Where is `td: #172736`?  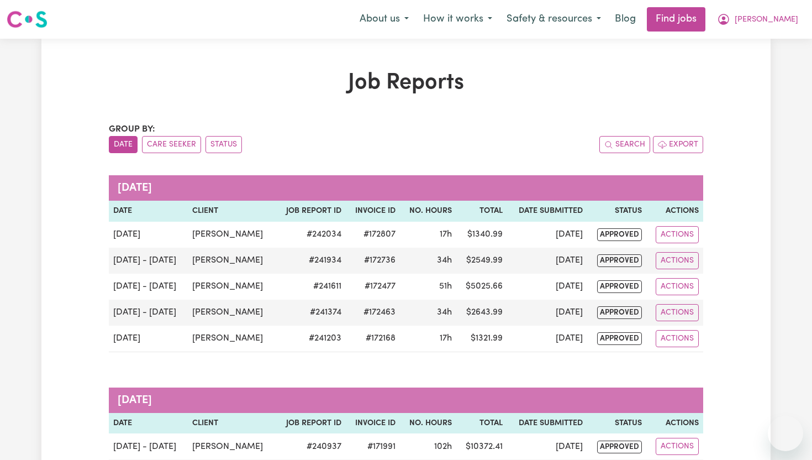 td: #172736 is located at coordinates (373, 260).